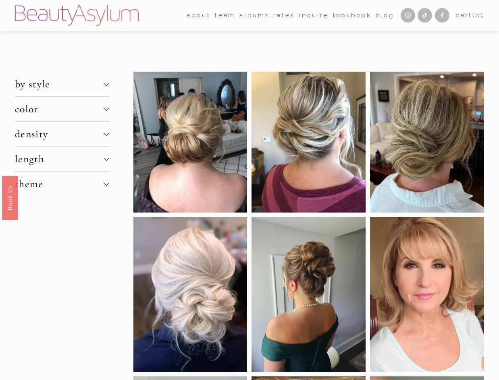 The image size is (499, 380). I want to click on span: about, so click(198, 15).